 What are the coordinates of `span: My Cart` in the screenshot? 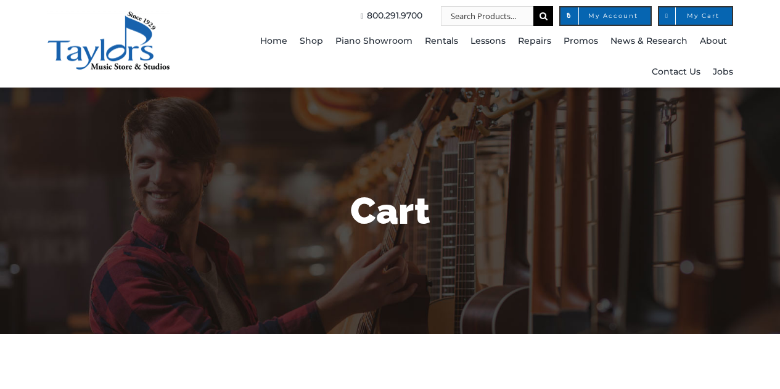 It's located at (695, 16).